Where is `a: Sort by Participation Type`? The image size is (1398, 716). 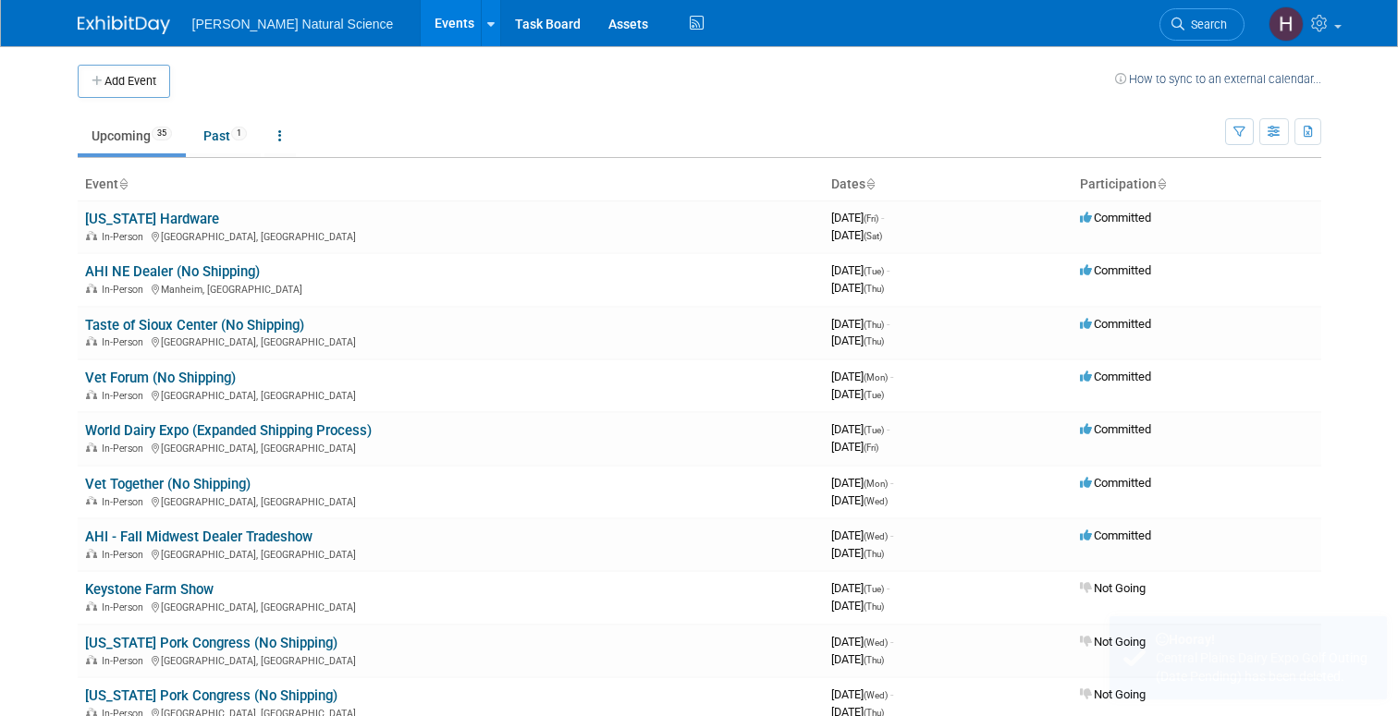
a: Sort by Participation Type is located at coordinates (1161, 184).